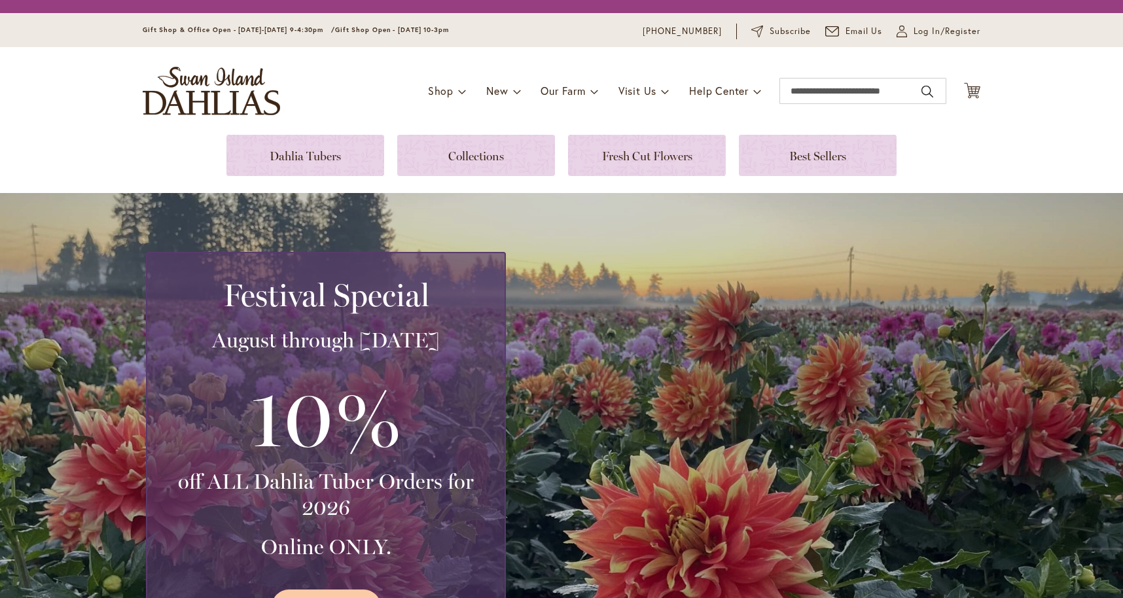 The image size is (1123, 598). I want to click on span: New, so click(497, 90).